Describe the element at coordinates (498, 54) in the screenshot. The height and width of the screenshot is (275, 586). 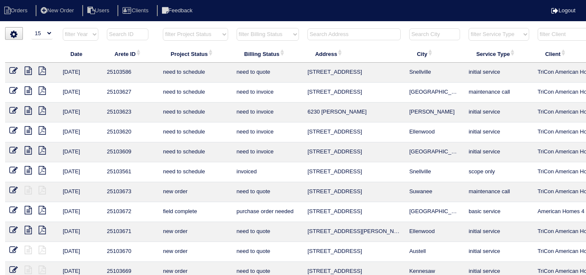
I see `th: Service Type: activate to sort column ascending` at that location.